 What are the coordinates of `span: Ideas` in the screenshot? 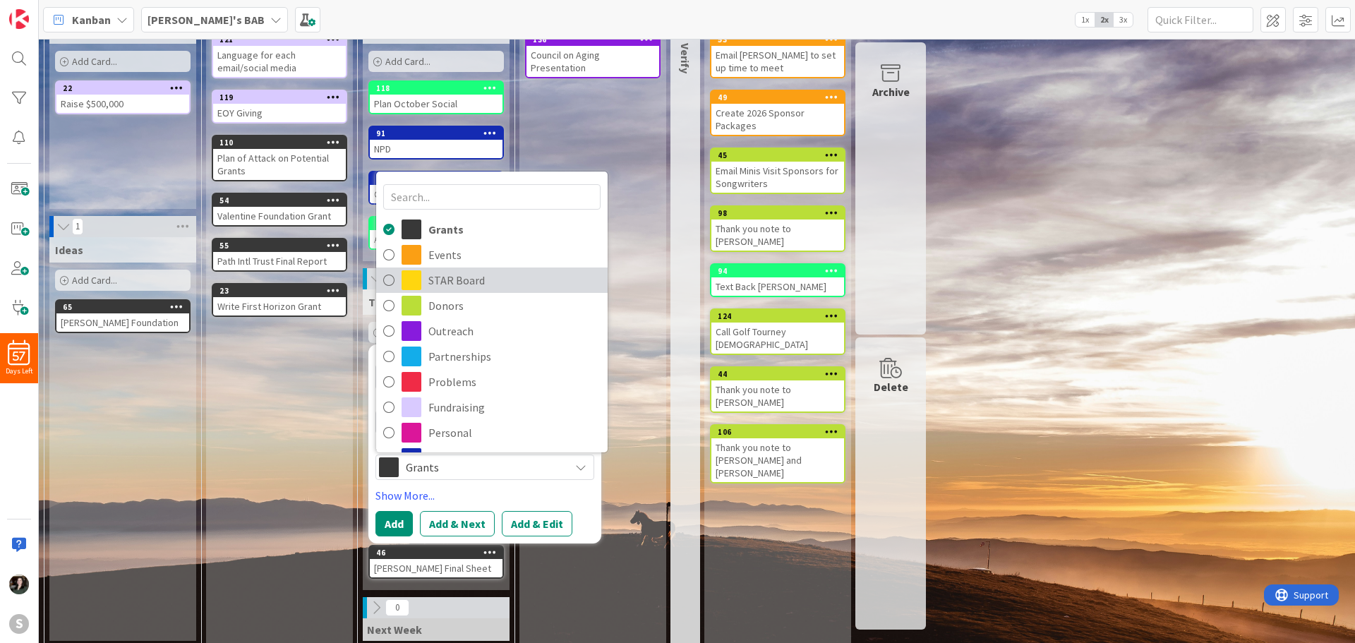 It's located at (69, 250).